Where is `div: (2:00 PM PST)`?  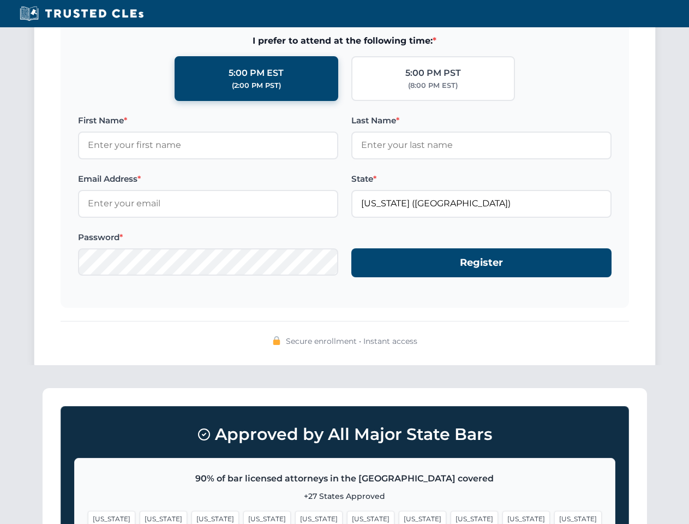 div: (2:00 PM PST) is located at coordinates (257, 86).